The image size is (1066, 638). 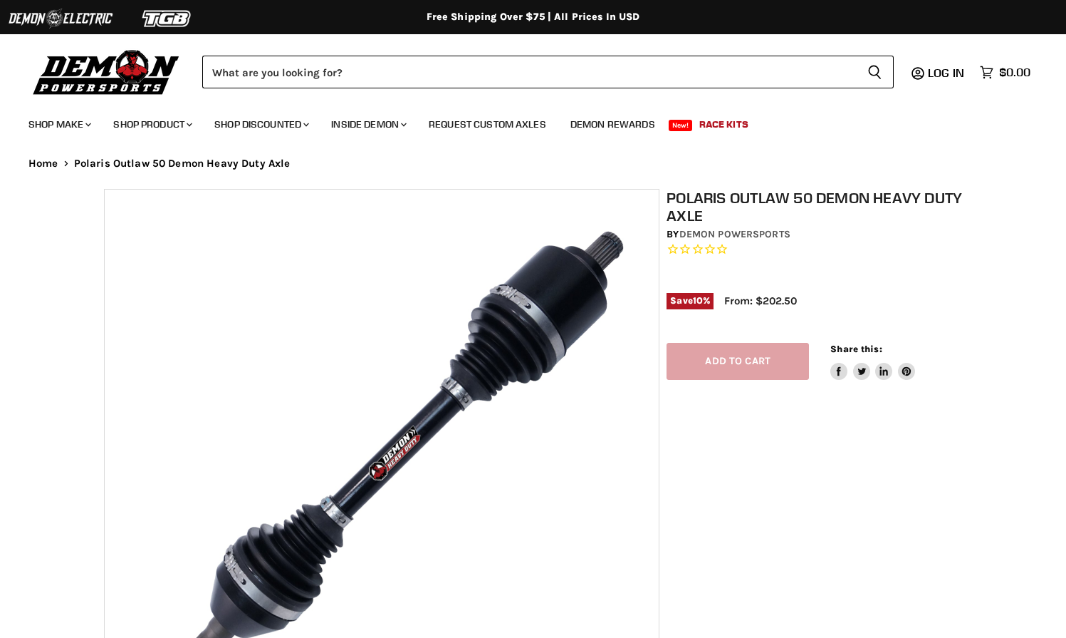 I want to click on span: Save %, so click(x=690, y=301).